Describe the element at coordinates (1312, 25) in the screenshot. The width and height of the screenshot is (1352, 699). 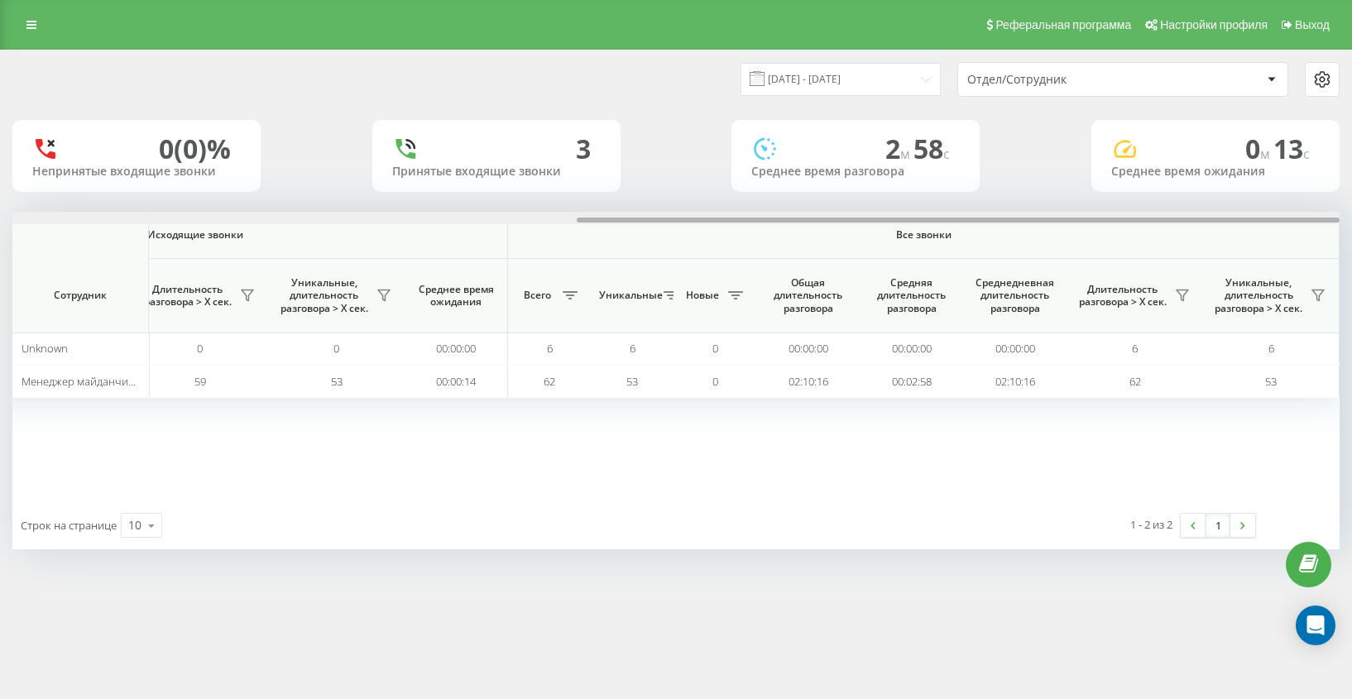
I see `span: Выход` at that location.